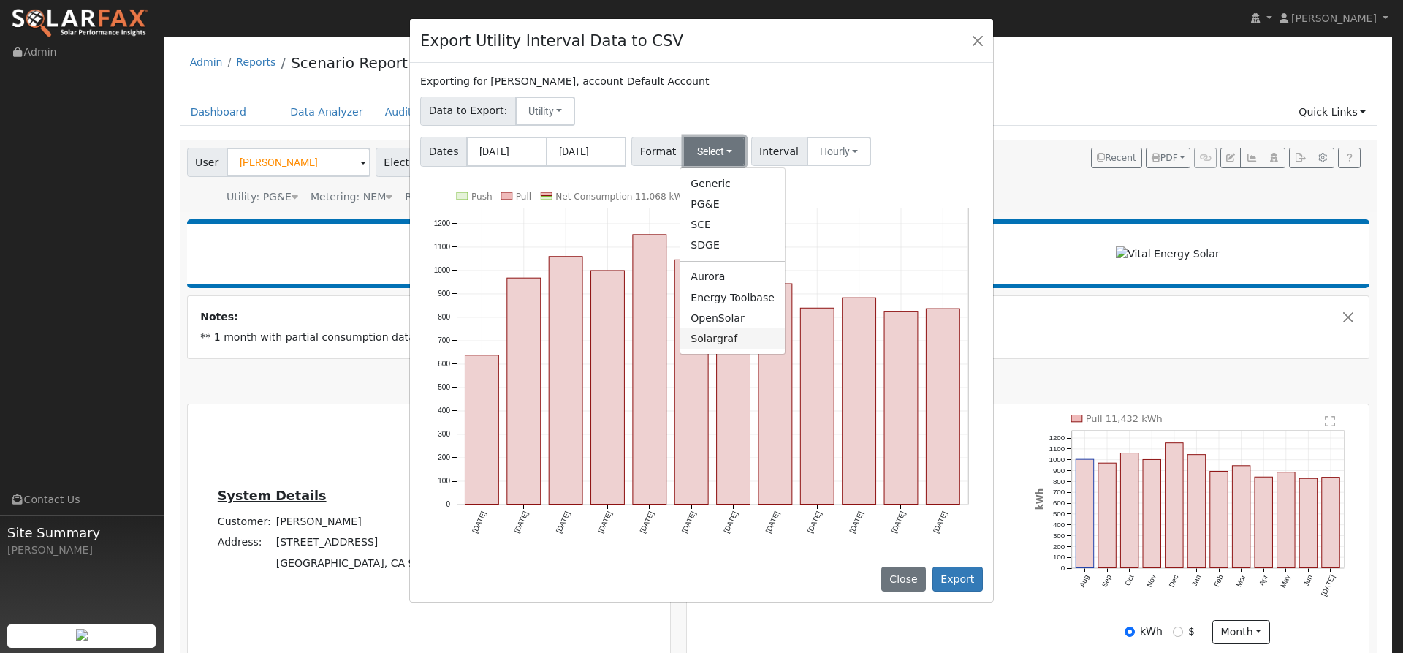 This screenshot has height=653, width=1403. What do you see at coordinates (442, 246) in the screenshot?
I see `text: 1100` at bounding box center [442, 246].